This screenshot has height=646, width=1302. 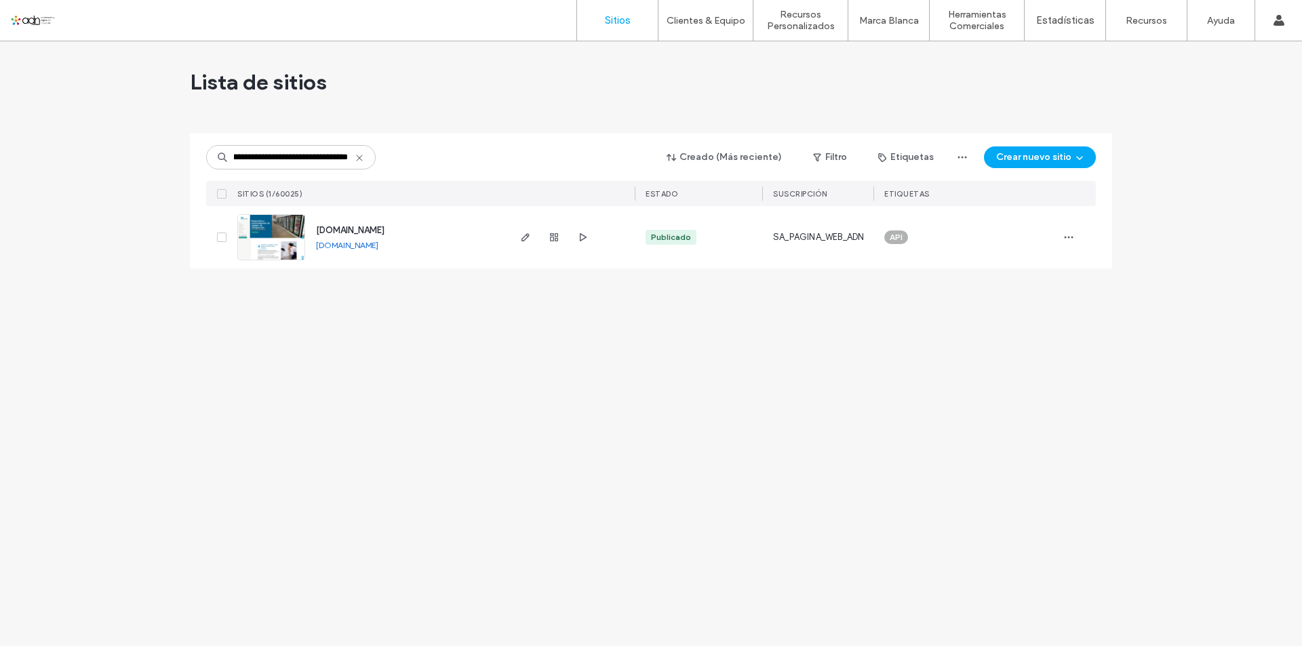 I want to click on button: Crear nuevo sitio, so click(x=1040, y=157).